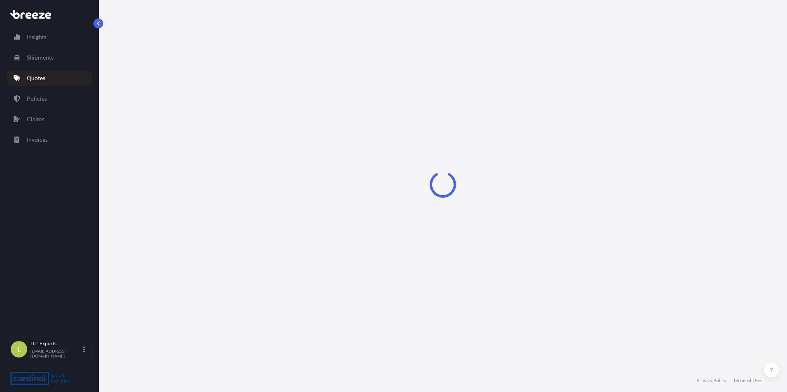  Describe the element at coordinates (49, 119) in the screenshot. I see `a: Claims` at that location.